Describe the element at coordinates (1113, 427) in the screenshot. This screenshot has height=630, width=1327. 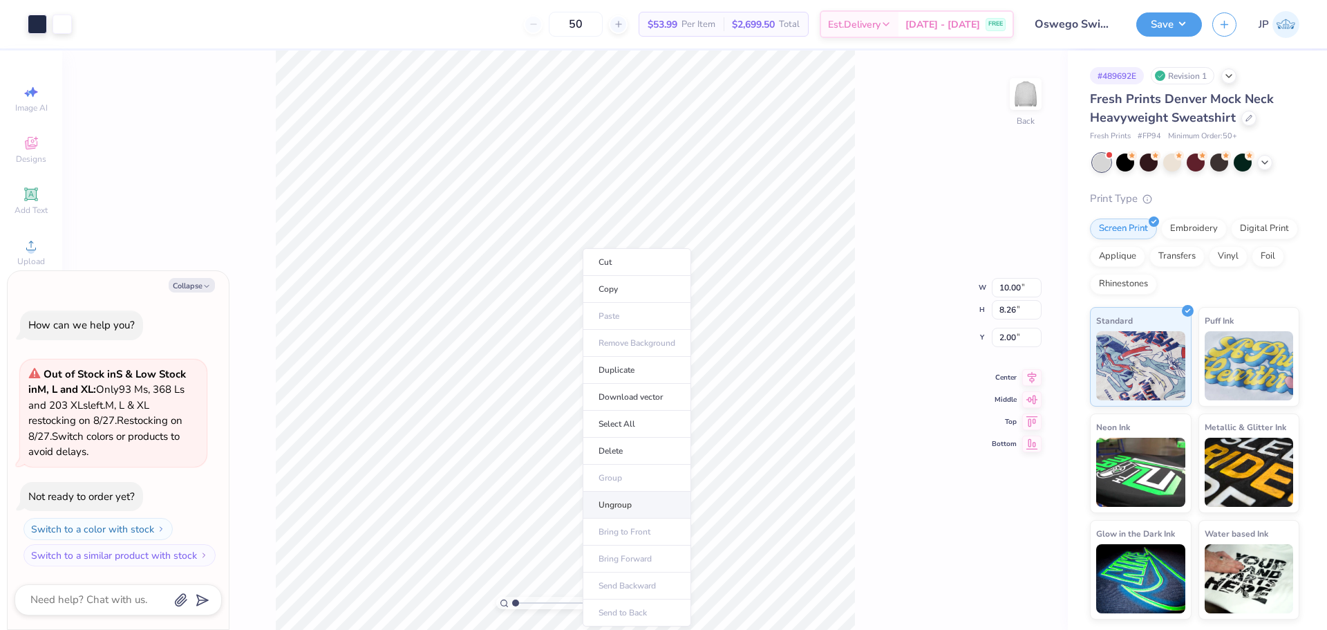
I see `span: Neon Ink` at that location.